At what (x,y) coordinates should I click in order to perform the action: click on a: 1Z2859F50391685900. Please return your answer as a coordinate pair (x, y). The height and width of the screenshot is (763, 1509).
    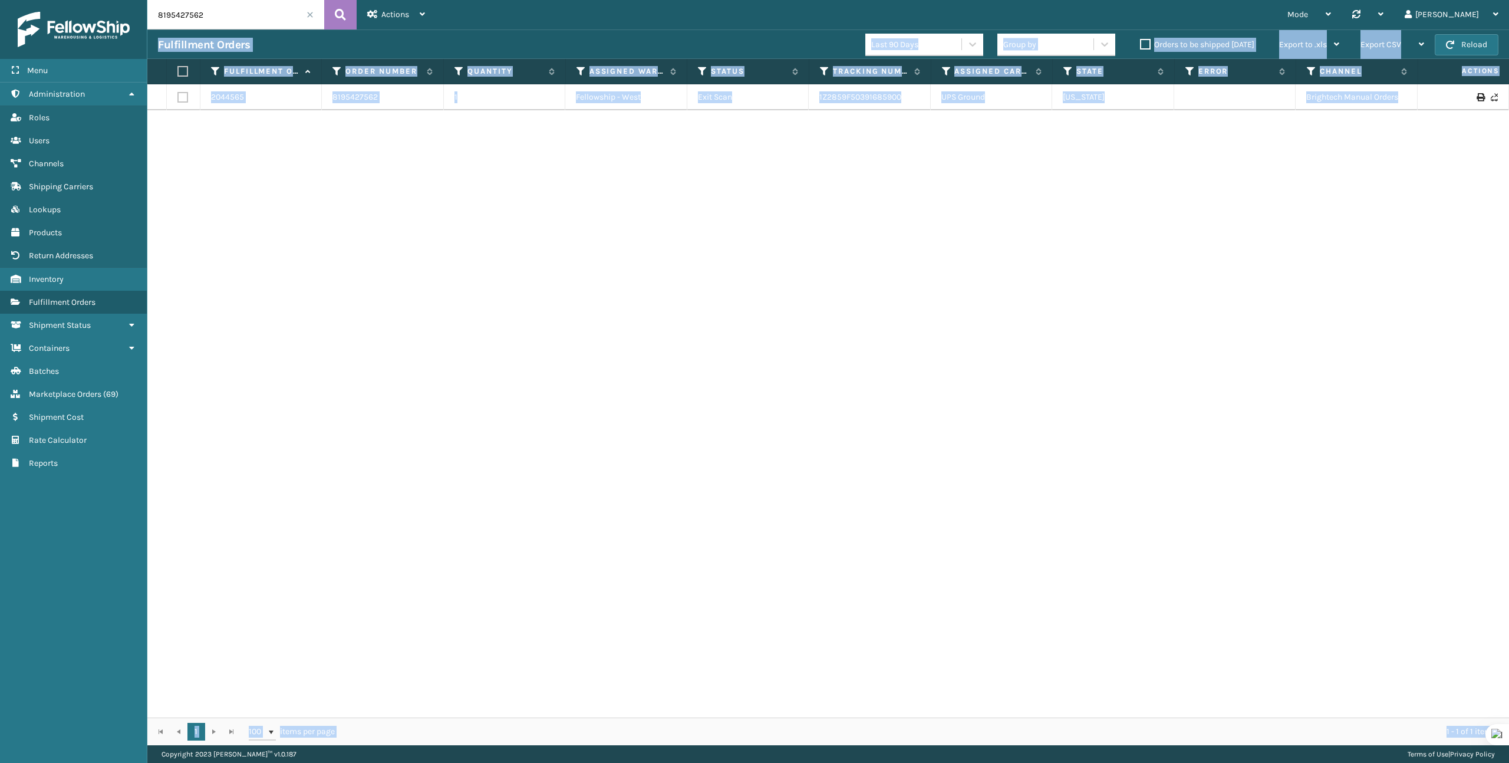
    Looking at the image, I should click on (860, 97).